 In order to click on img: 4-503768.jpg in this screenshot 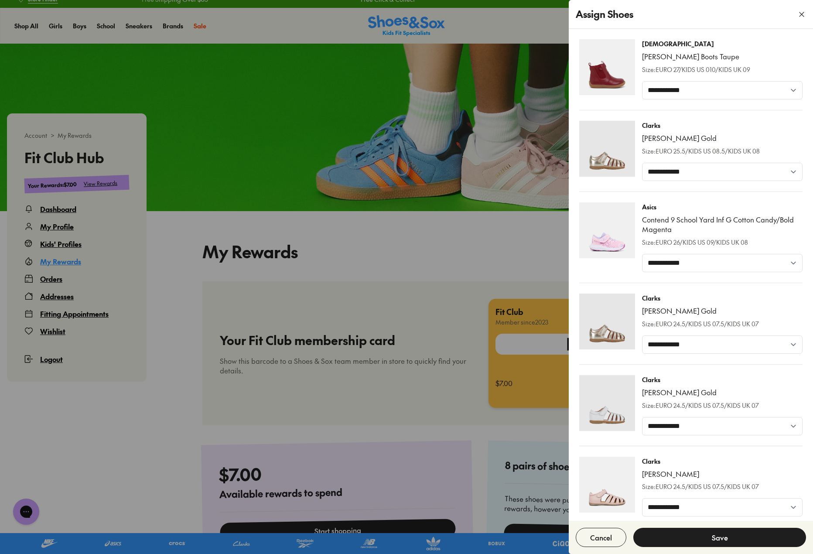, I will do `click(607, 485)`.